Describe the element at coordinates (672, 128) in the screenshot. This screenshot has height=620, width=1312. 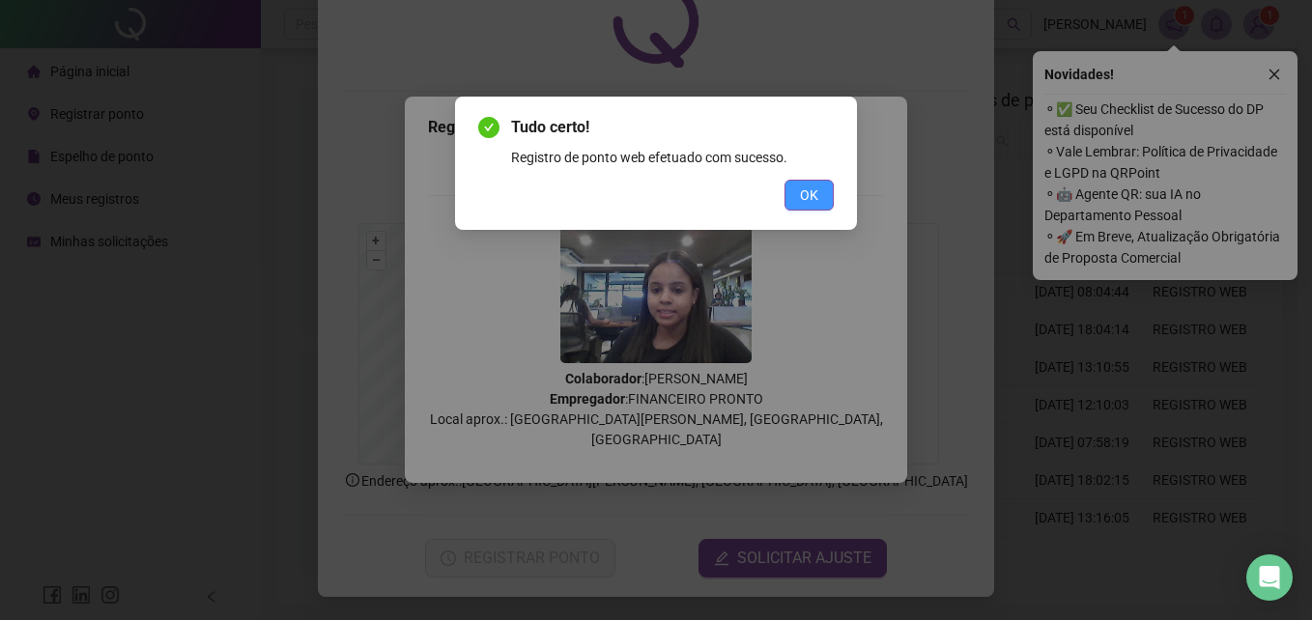
I see `span: Tudo certo!` at that location.